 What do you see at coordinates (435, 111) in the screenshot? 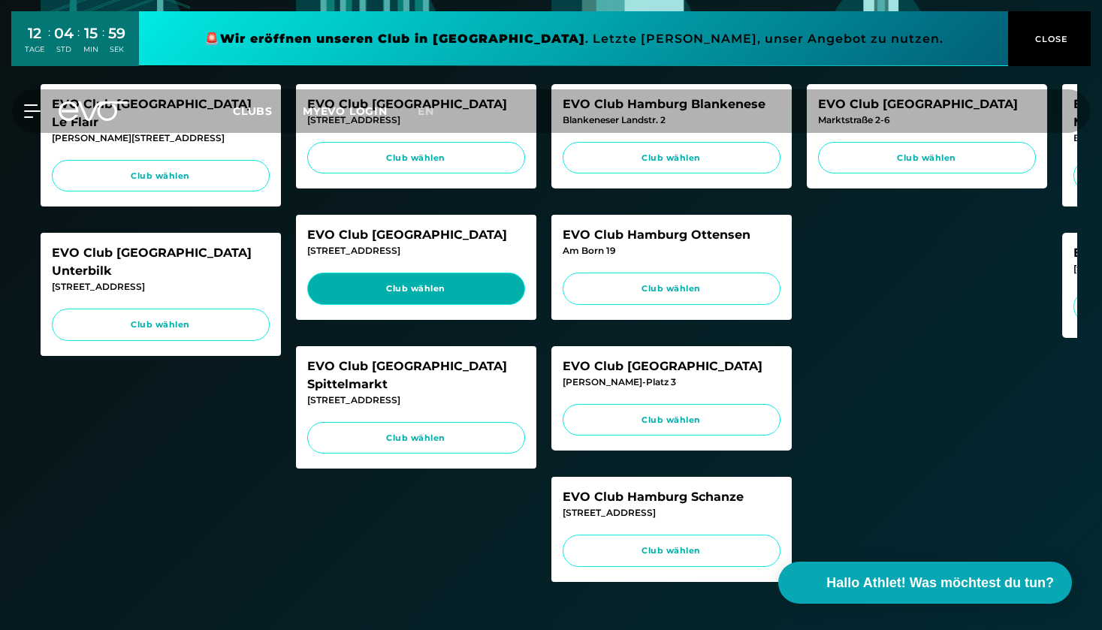
I see `a: en` at bounding box center [435, 111].